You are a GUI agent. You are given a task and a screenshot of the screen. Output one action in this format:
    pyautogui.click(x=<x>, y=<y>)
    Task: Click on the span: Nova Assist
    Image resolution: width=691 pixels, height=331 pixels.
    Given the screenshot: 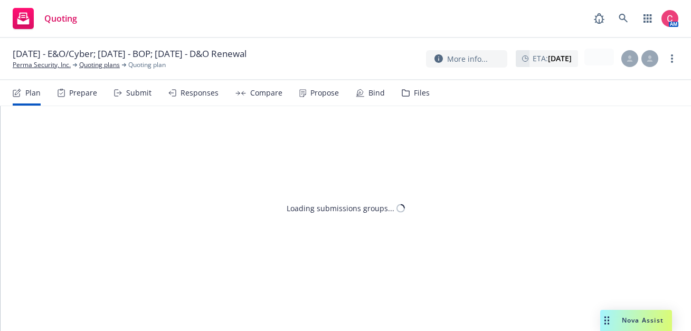 What is the action you would take?
    pyautogui.click(x=643, y=320)
    